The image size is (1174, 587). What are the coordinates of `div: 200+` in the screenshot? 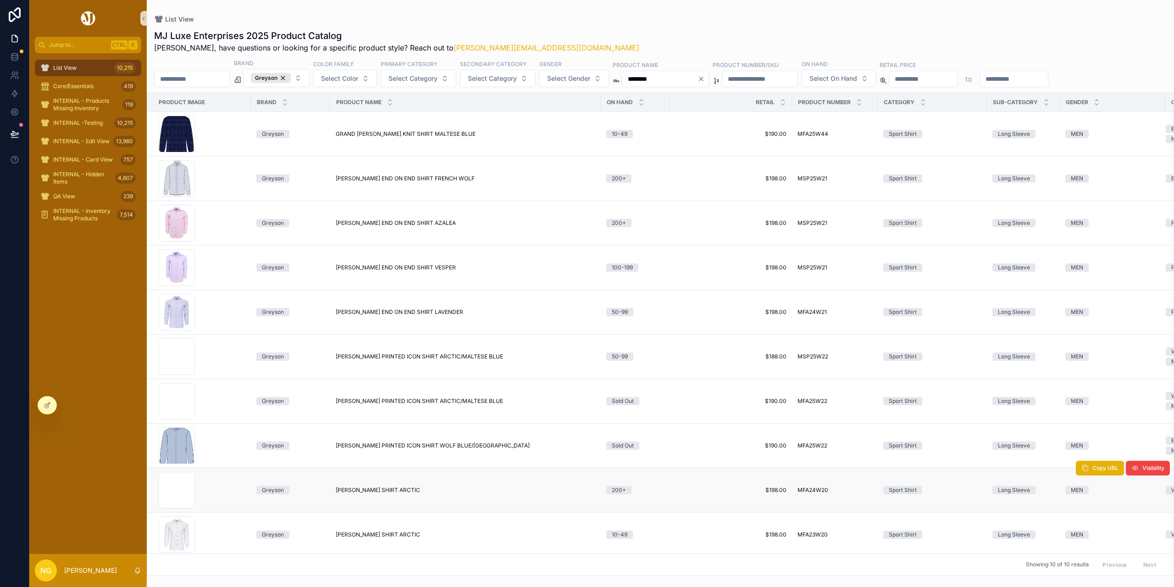 It's located at (619, 490).